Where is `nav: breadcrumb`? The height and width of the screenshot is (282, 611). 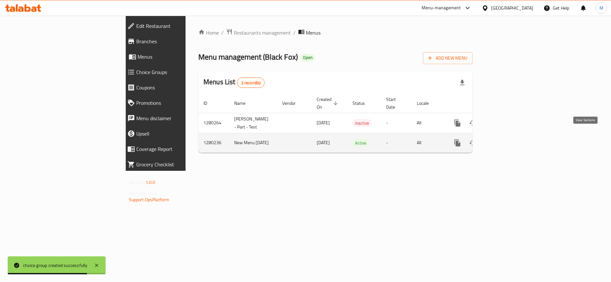 nav: breadcrumb is located at coordinates (335, 33).